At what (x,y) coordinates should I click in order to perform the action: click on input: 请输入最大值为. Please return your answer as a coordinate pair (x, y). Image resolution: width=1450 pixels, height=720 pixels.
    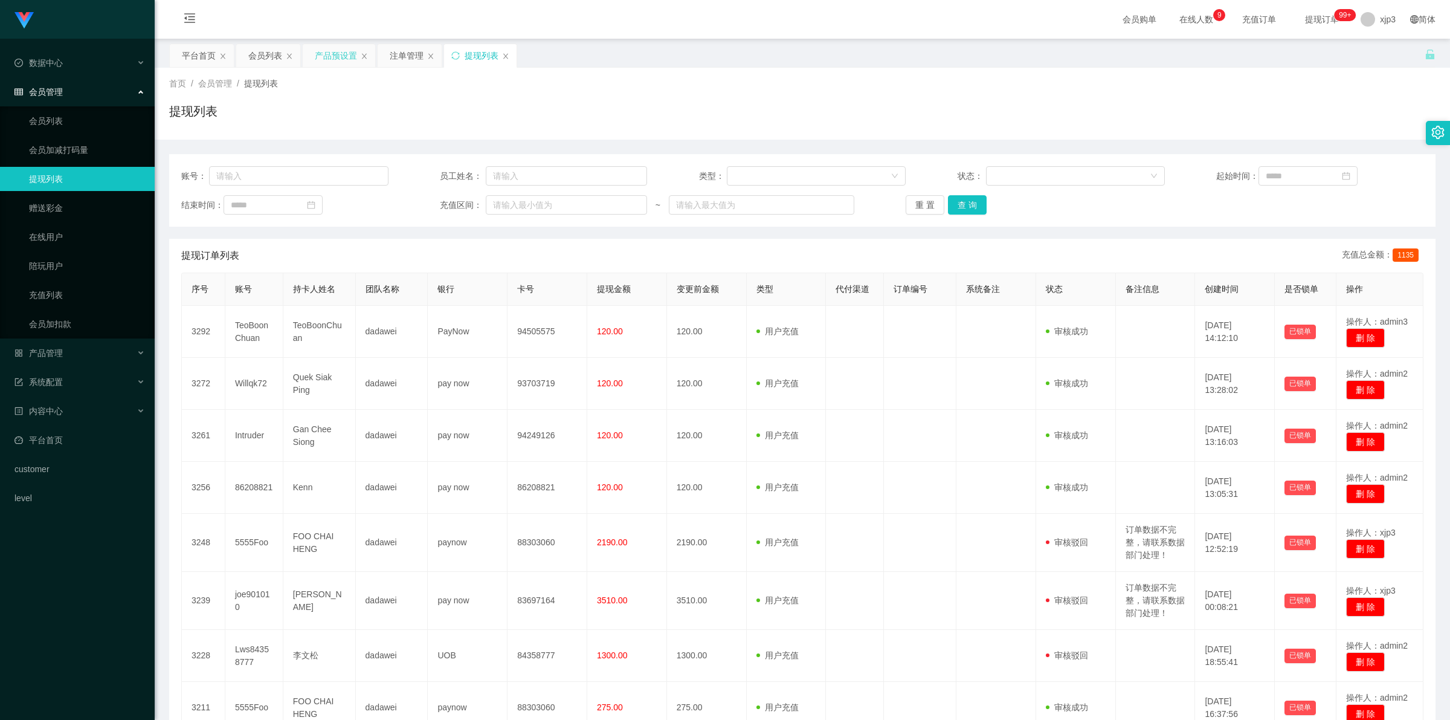
    Looking at the image, I should click on (761, 205).